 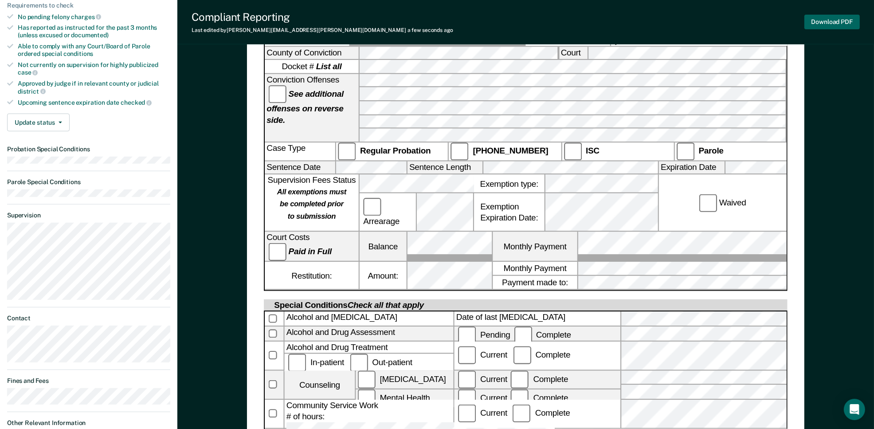 What do you see at coordinates (369, 413) in the screenshot?
I see `div: Community Service Work # of hours:` at bounding box center [369, 413].